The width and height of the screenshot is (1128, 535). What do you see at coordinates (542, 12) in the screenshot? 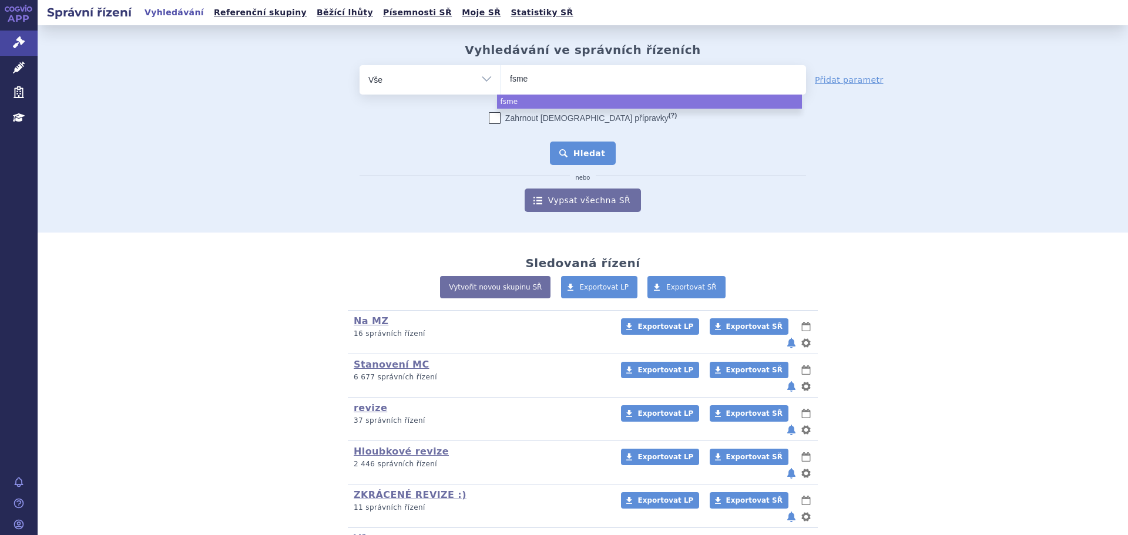
I see `a: Statistiky SŘ` at bounding box center [542, 12].